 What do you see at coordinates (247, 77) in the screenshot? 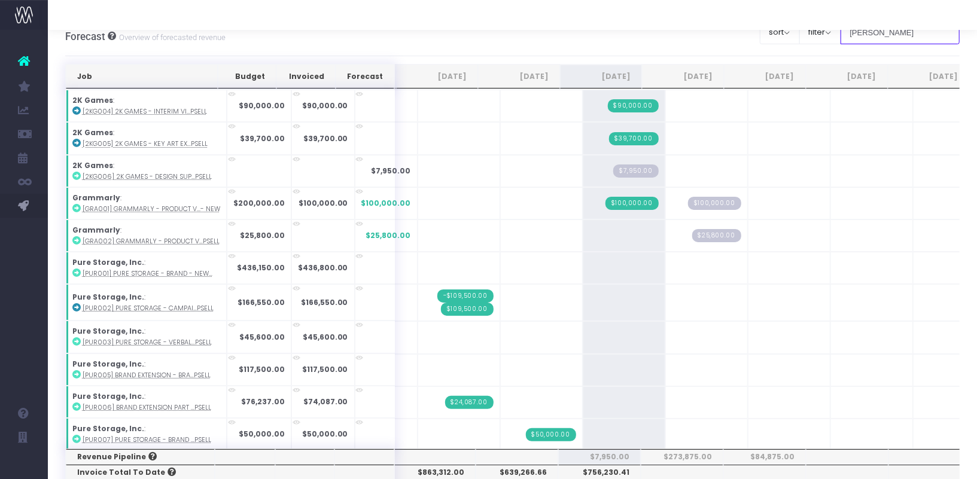
I see `th: Budget` at bounding box center [247, 77].